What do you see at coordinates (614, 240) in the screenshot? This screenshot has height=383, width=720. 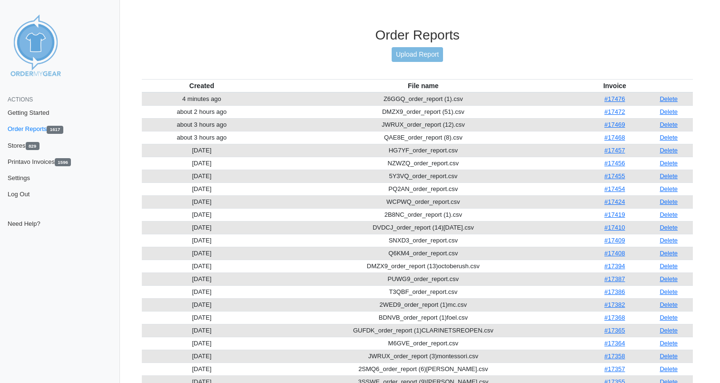 I see `a: #17409` at bounding box center [614, 240].